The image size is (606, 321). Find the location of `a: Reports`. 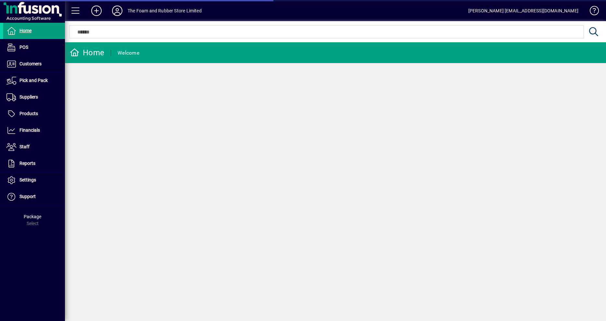

a: Reports is located at coordinates (34, 163).